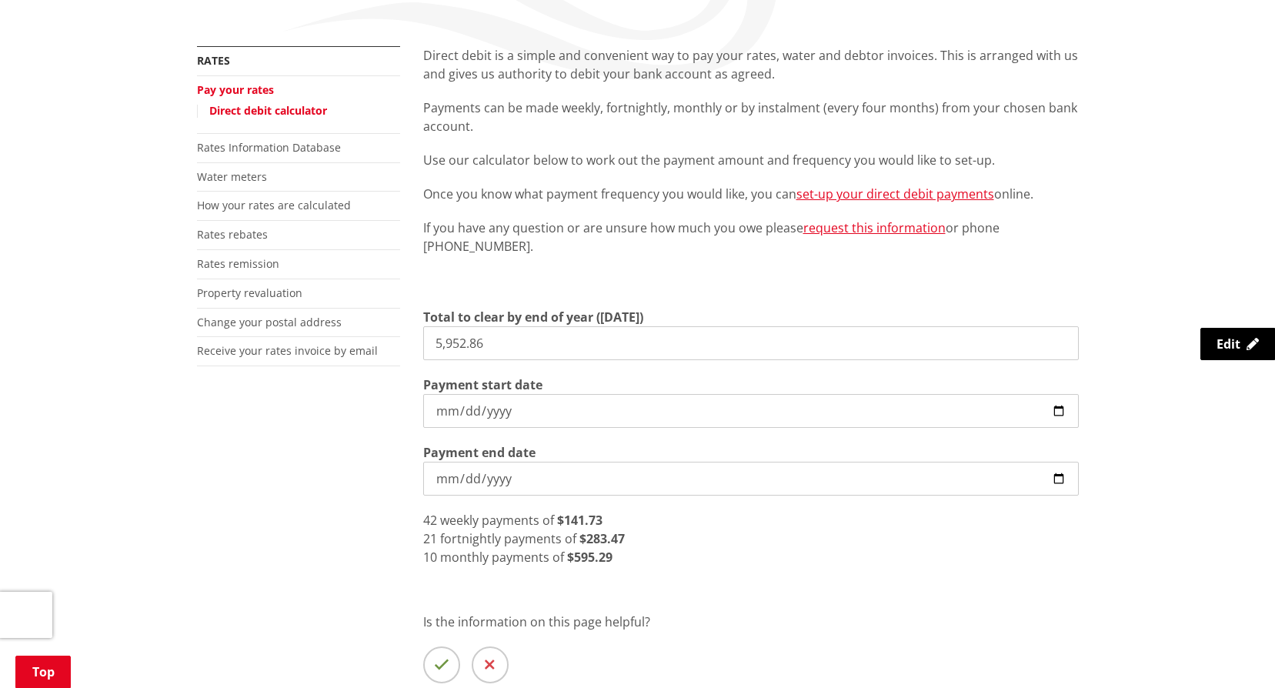  What do you see at coordinates (895, 194) in the screenshot?
I see `a: set-up your direct debit payments` at bounding box center [895, 194].